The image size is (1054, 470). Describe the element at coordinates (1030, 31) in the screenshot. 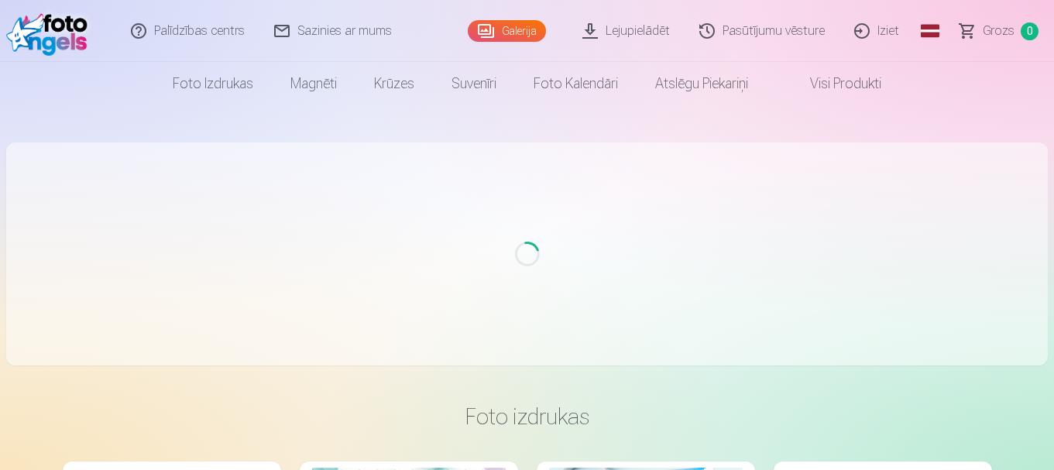

I see `span: 0` at that location.